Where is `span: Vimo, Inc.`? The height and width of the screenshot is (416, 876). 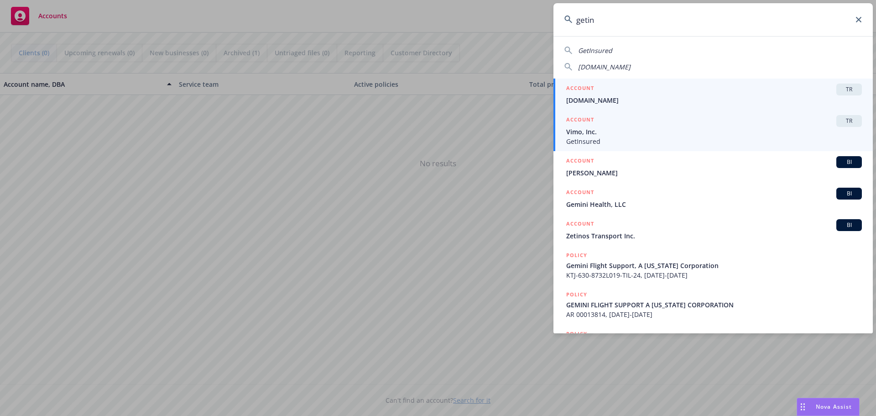
span: Vimo, Inc. is located at coordinates (714, 131).